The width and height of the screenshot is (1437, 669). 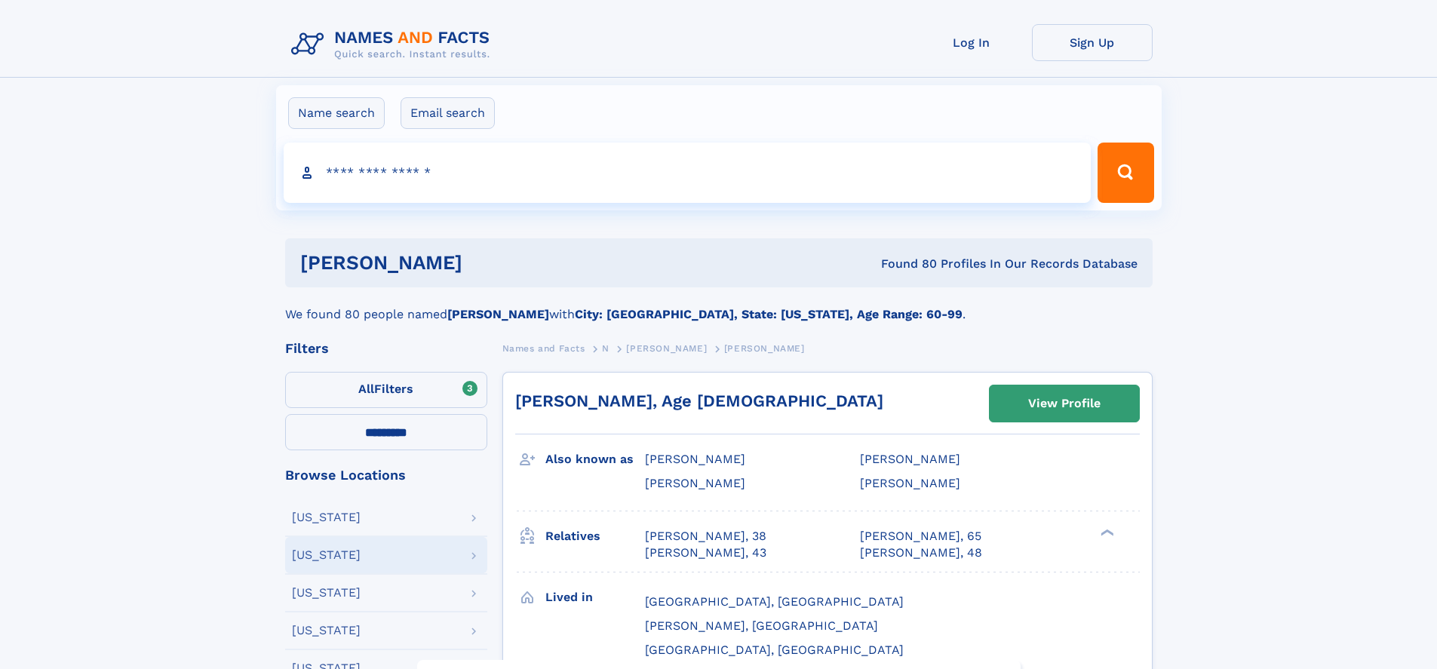 What do you see at coordinates (972, 42) in the screenshot?
I see `a: Log In` at bounding box center [972, 42].